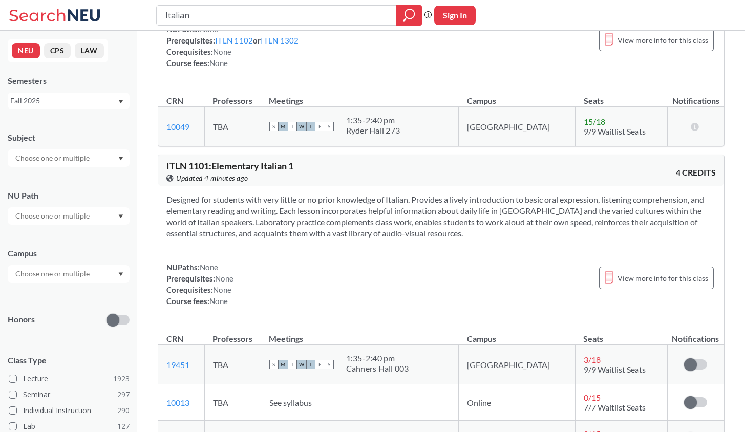 The image size is (745, 432). What do you see at coordinates (69, 395) in the screenshot?
I see `label: Seminar` at bounding box center [69, 395].